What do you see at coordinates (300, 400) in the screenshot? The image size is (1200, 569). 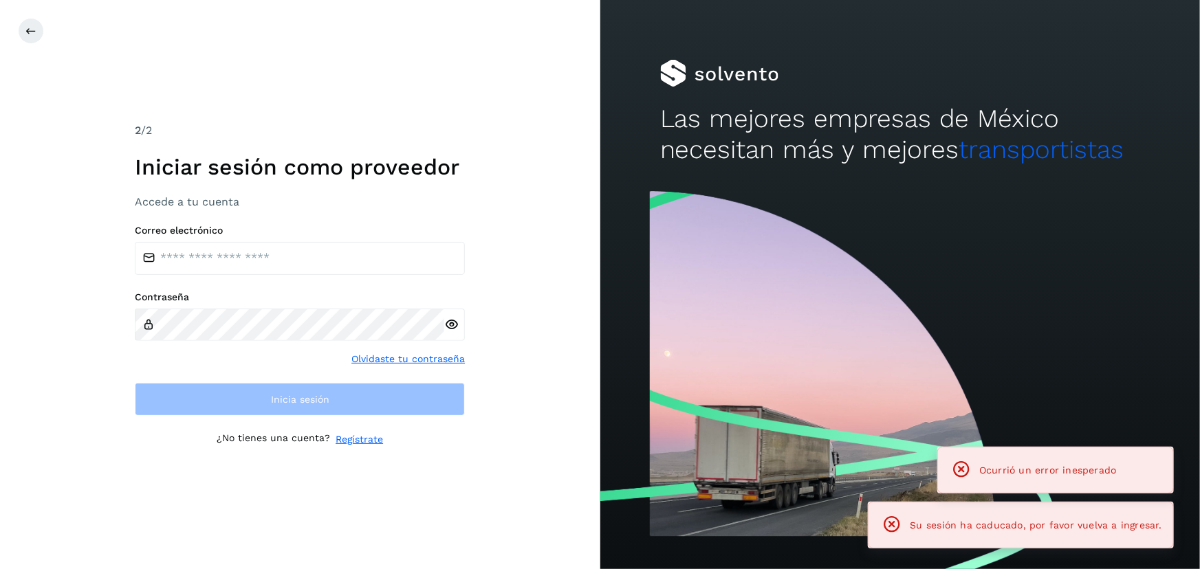 I see `button: Inicia sesión` at bounding box center [300, 400].